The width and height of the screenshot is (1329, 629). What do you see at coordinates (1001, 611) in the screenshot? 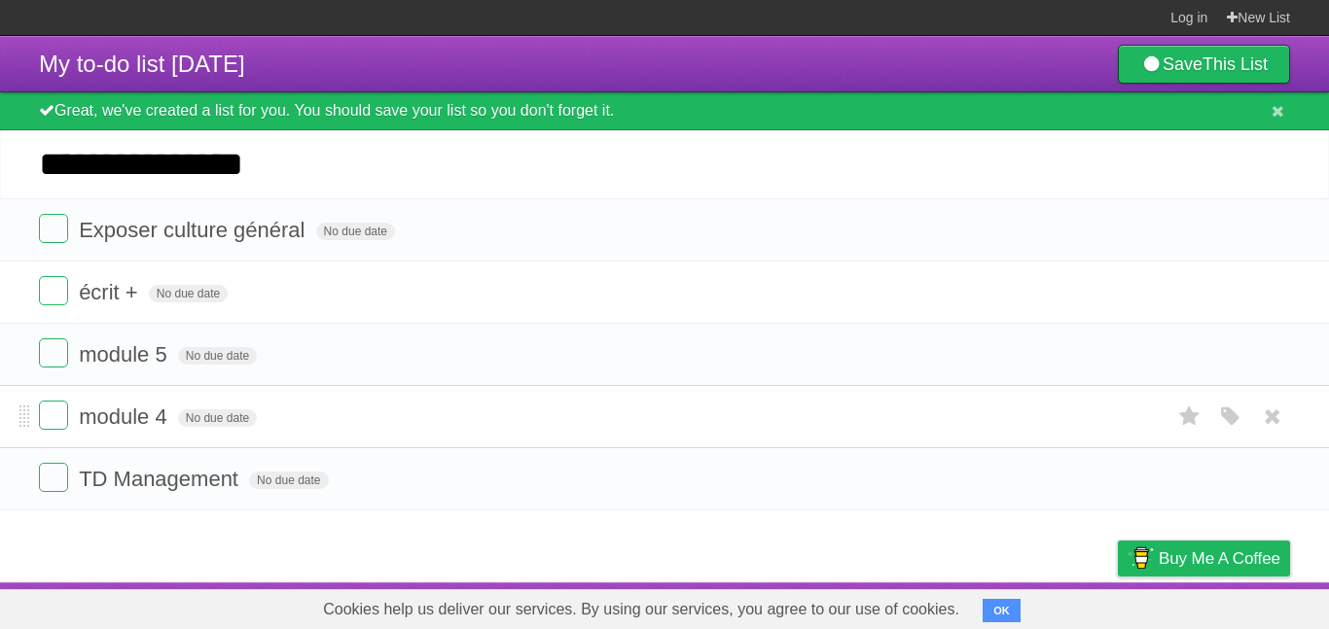
I see `button: OK` at bounding box center [1001, 611].